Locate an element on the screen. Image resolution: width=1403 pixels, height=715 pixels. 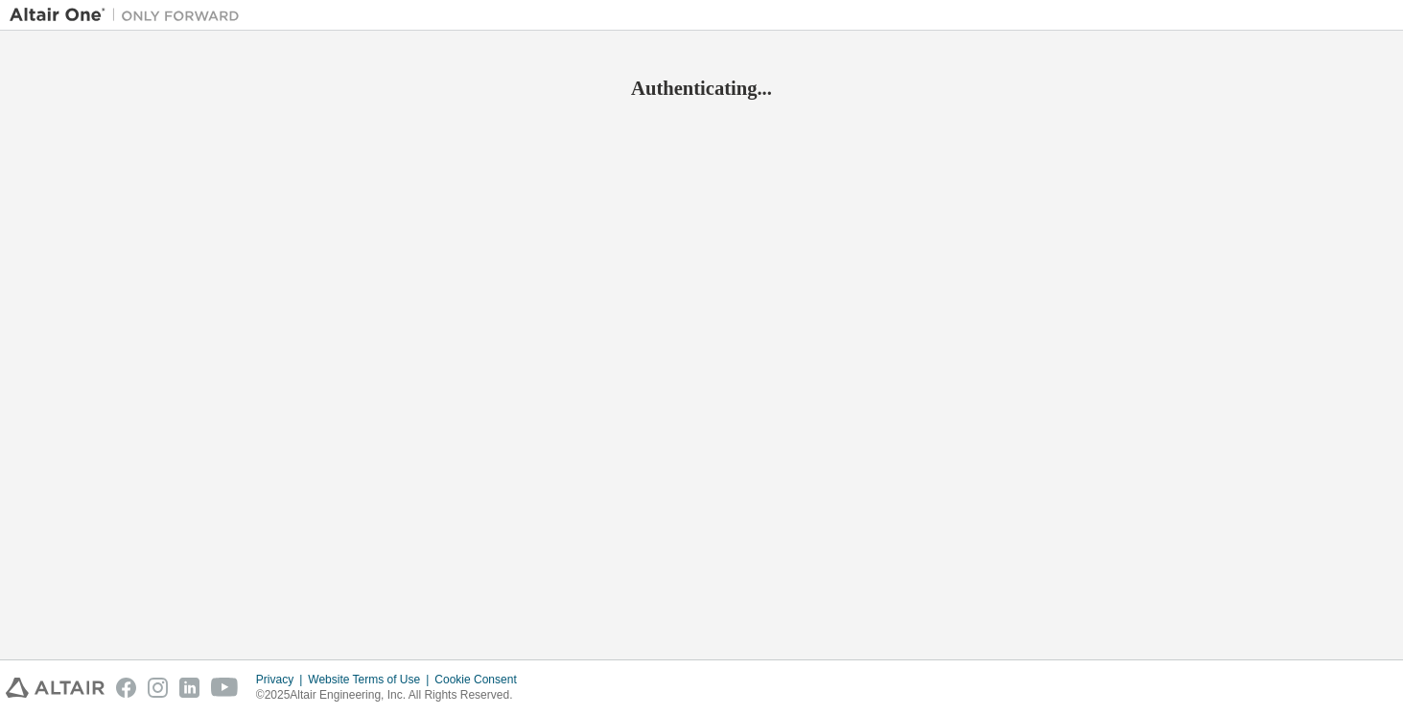
div: Website Terms of Use is located at coordinates (371, 680).